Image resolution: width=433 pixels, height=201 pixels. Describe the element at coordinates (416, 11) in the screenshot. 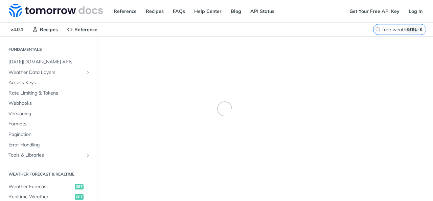

I see `a: Log In` at that location.